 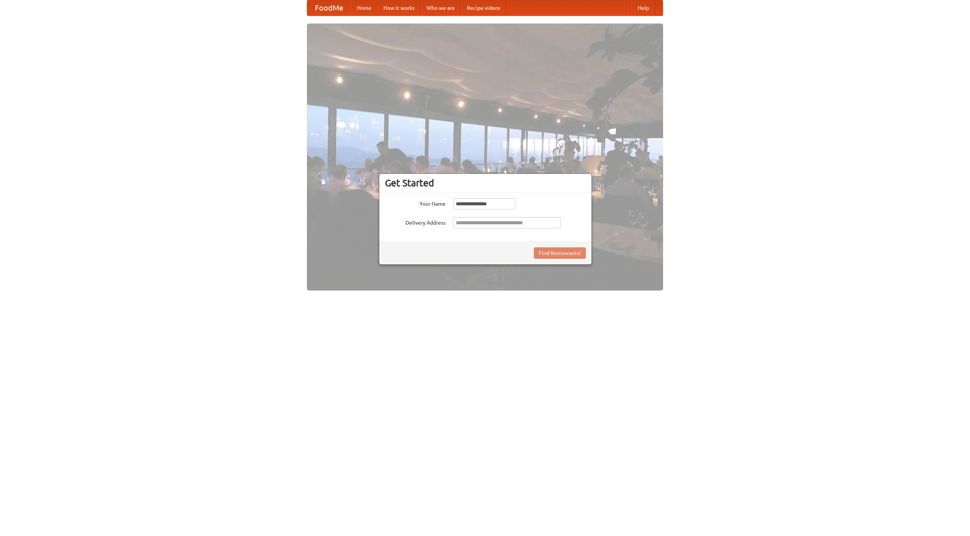 What do you see at coordinates (415, 203) in the screenshot?
I see `label: Your Name` at bounding box center [415, 203].